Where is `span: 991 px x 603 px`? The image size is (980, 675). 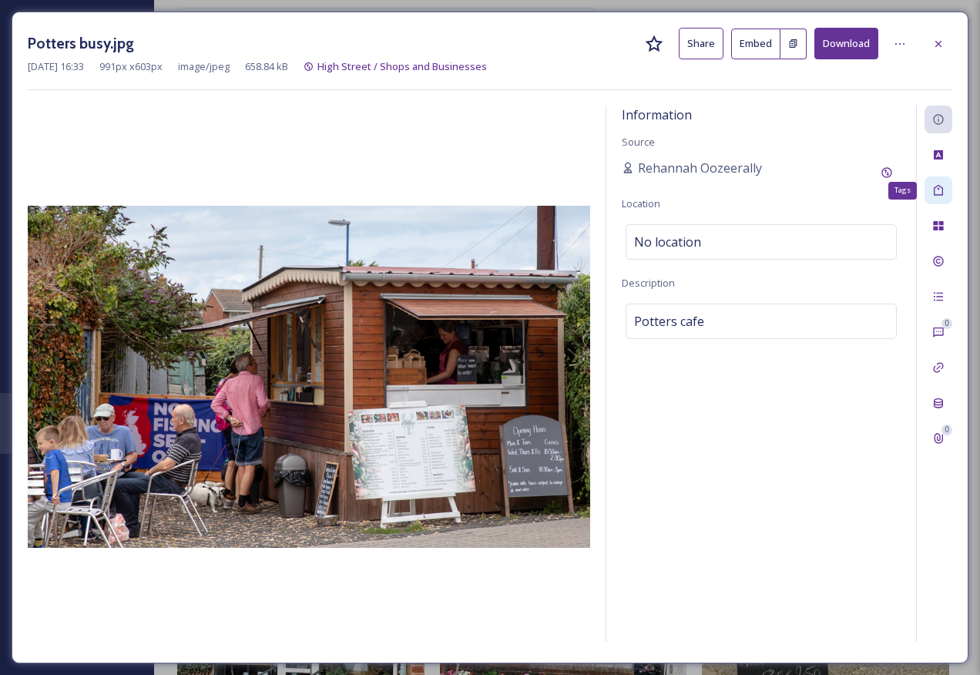
span: 991 px x 603 px is located at coordinates (131, 66).